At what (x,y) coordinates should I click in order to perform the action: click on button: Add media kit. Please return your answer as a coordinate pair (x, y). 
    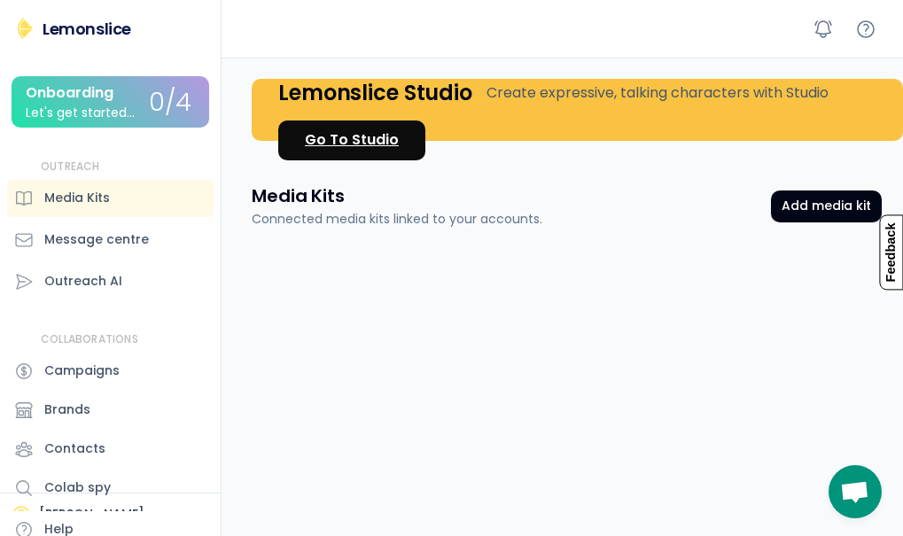
    Looking at the image, I should click on (826, 206).